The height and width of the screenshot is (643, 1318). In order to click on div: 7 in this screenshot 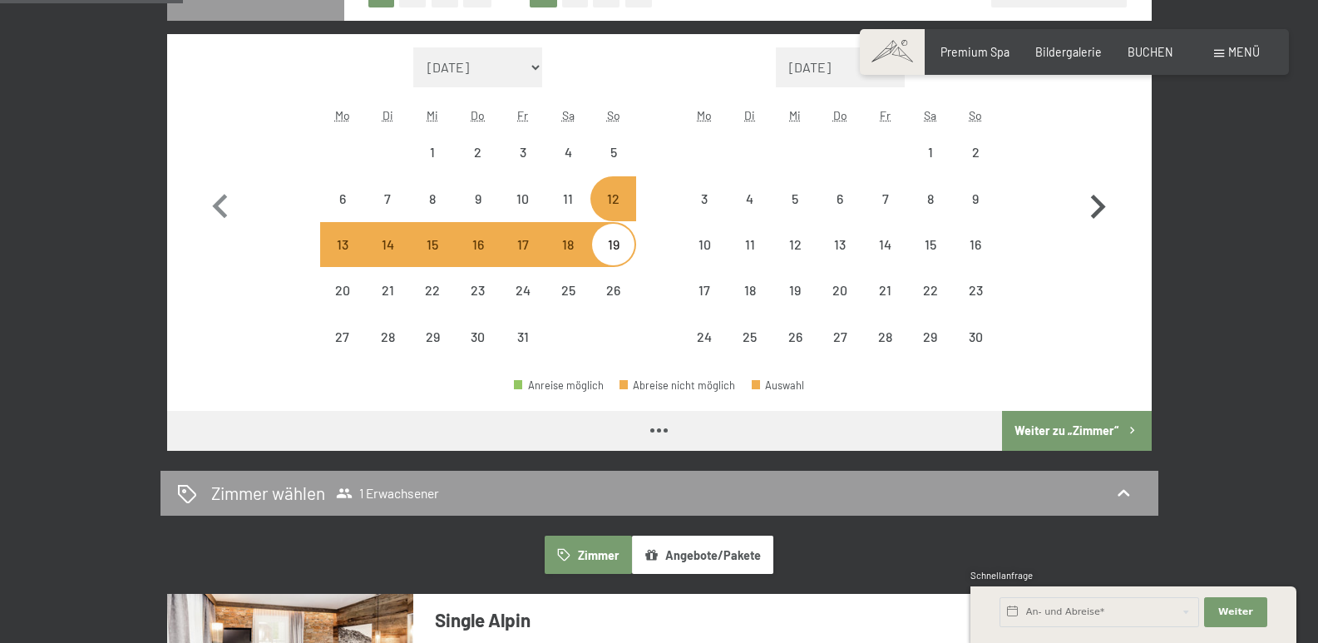, I will do `click(388, 213)`.